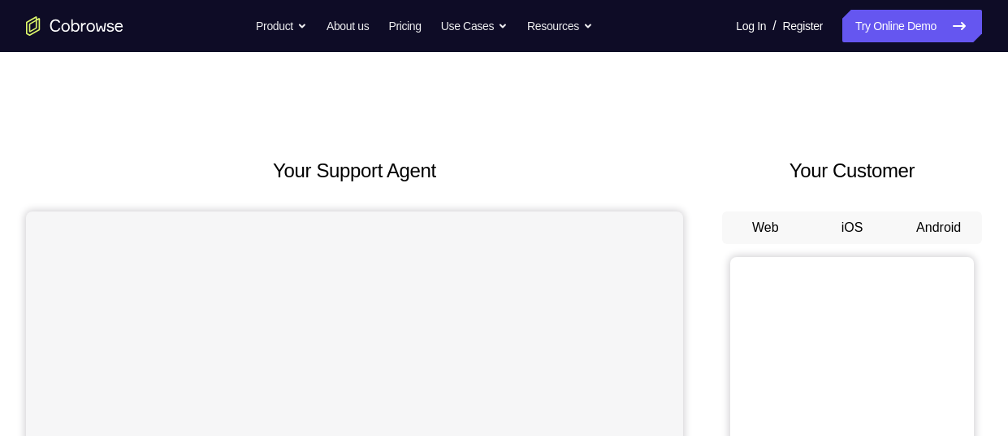  I want to click on a: Log In, so click(751, 26).